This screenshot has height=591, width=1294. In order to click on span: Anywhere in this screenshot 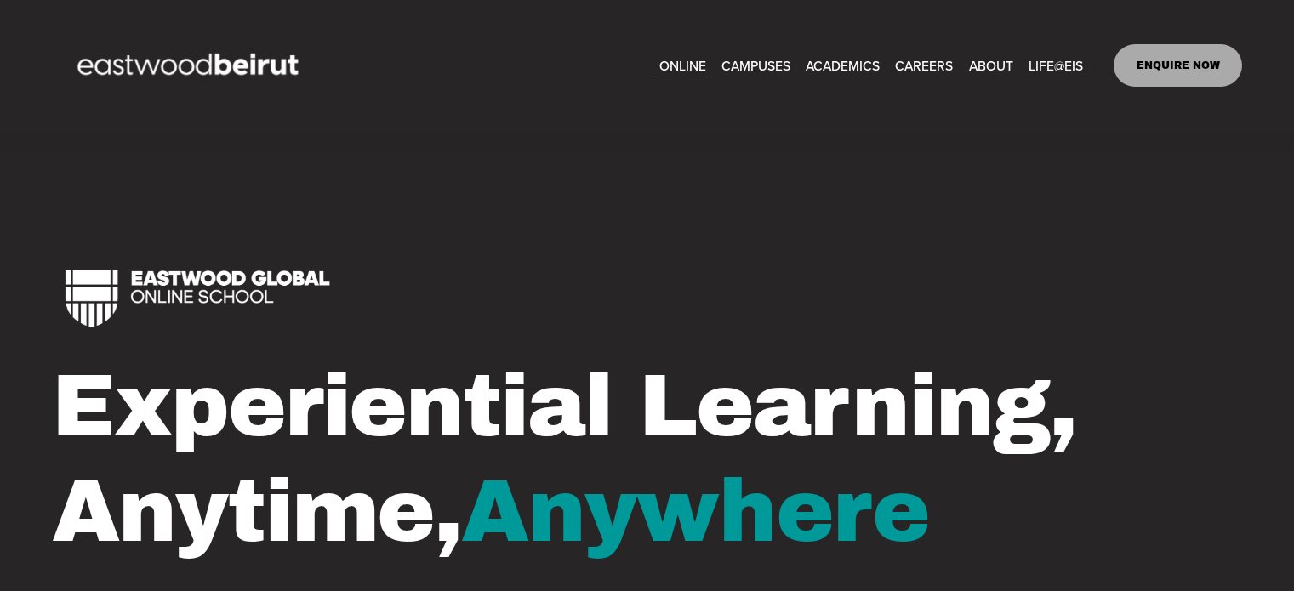, I will do `click(694, 511)`.